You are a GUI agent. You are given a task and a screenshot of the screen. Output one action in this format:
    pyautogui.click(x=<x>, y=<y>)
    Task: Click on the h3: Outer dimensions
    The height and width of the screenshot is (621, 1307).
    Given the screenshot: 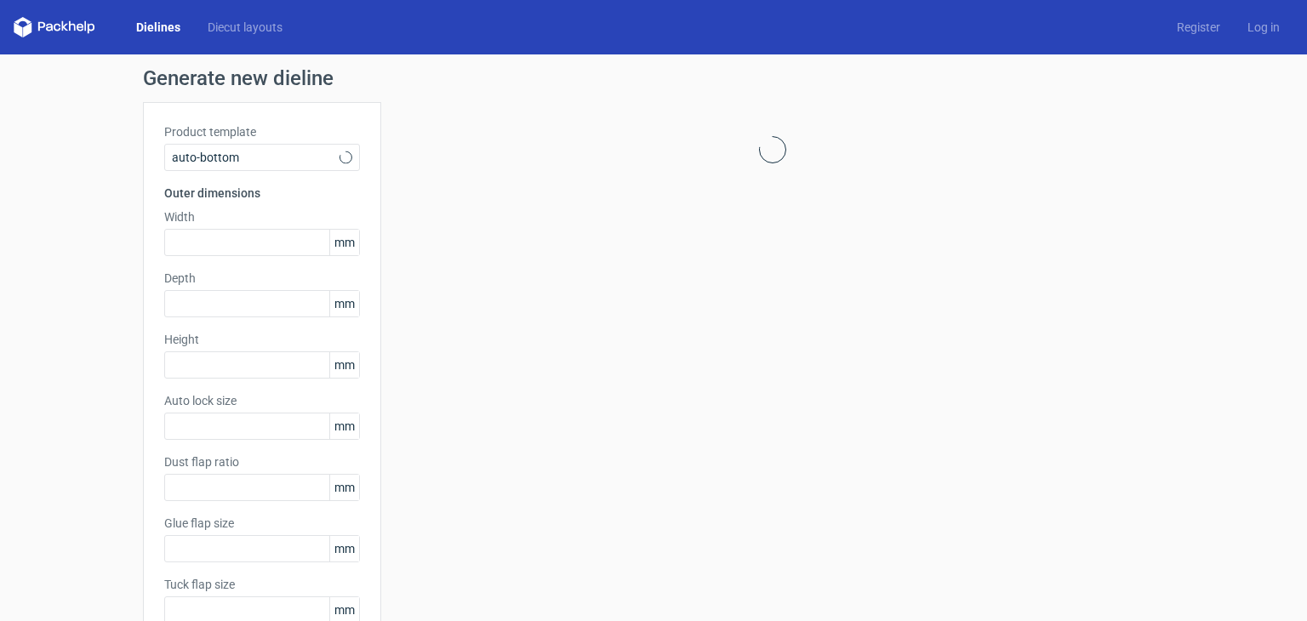 What is the action you would take?
    pyautogui.click(x=262, y=193)
    